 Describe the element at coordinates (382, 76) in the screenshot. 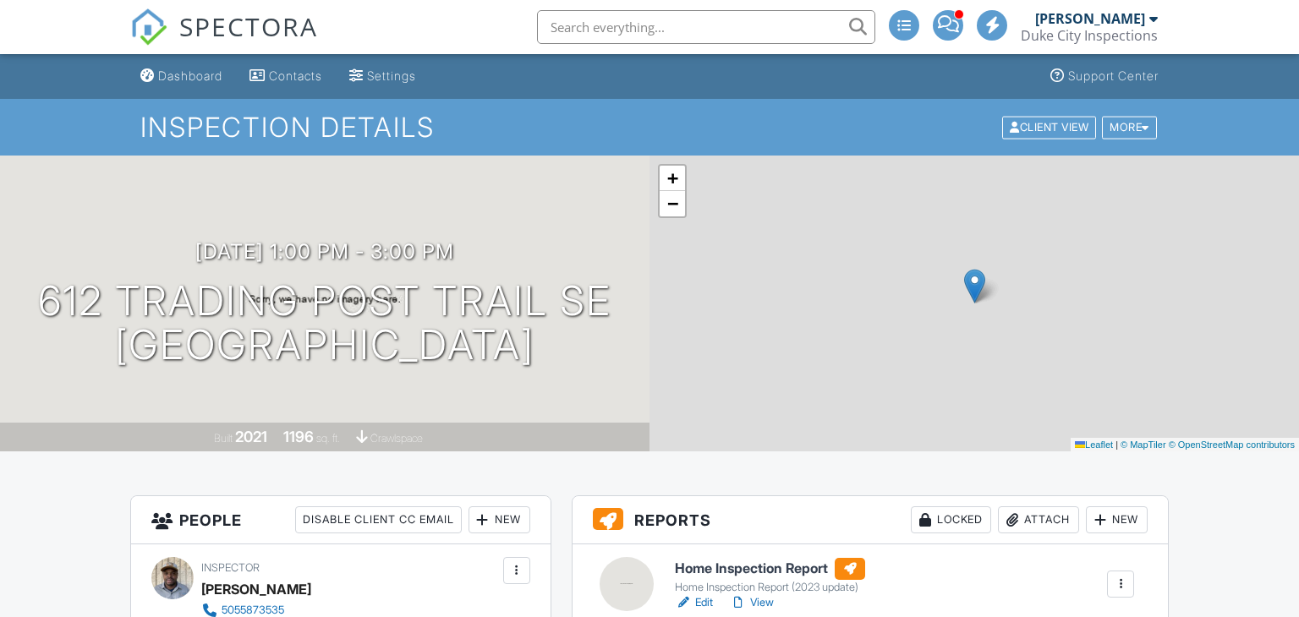

I see `a: Settings` at that location.